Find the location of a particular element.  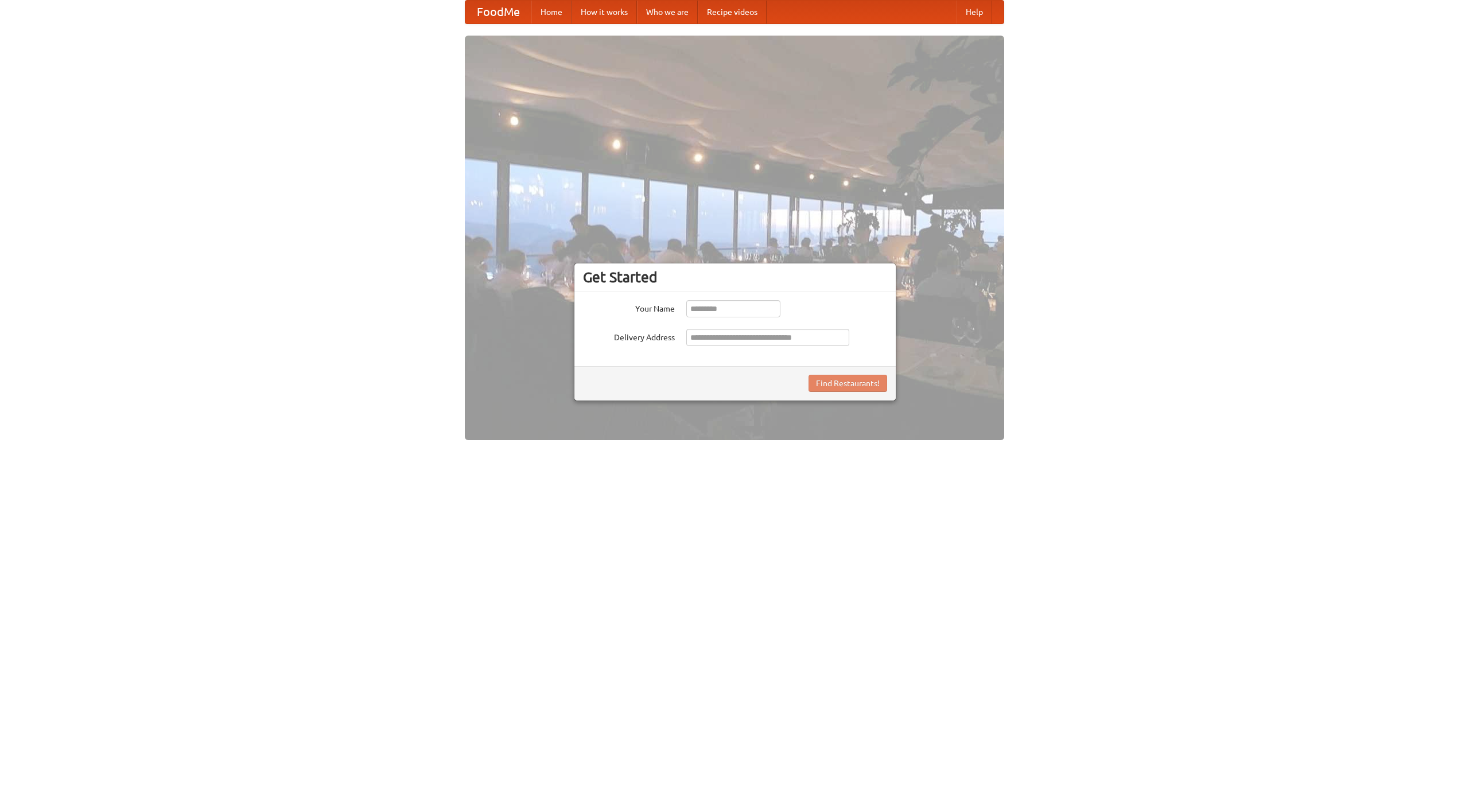

a: Who we are is located at coordinates (667, 12).